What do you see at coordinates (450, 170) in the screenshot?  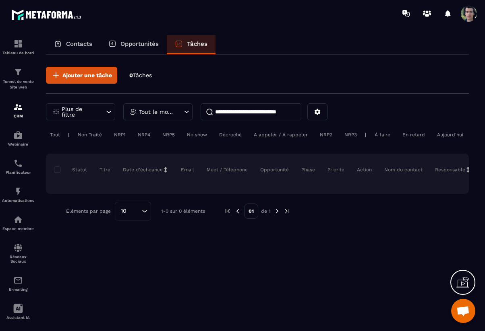 I see `p: Responsable` at bounding box center [450, 170].